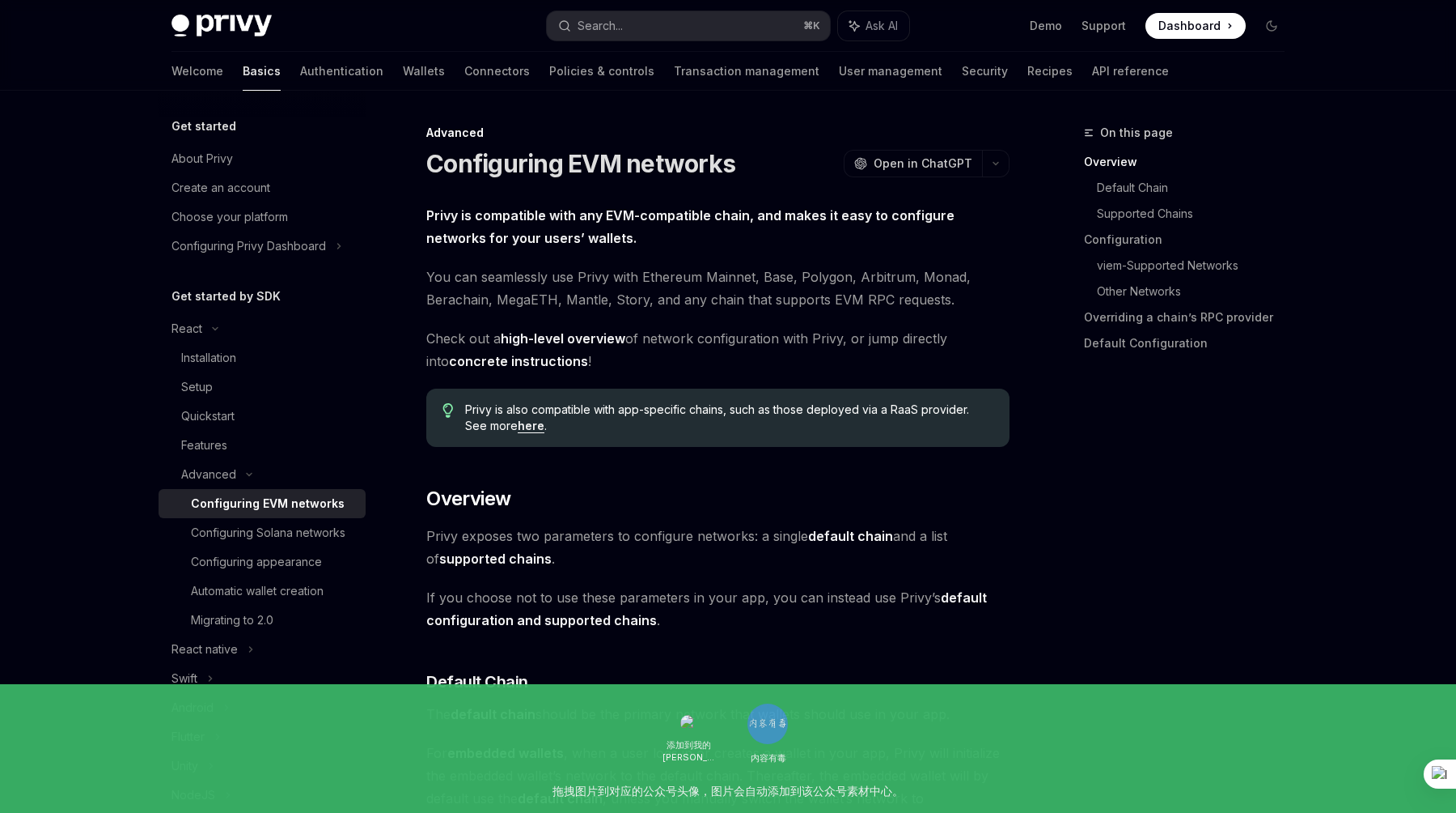 This screenshot has width=1456, height=813. What do you see at coordinates (1046, 26) in the screenshot?
I see `a: Demo` at bounding box center [1046, 26].